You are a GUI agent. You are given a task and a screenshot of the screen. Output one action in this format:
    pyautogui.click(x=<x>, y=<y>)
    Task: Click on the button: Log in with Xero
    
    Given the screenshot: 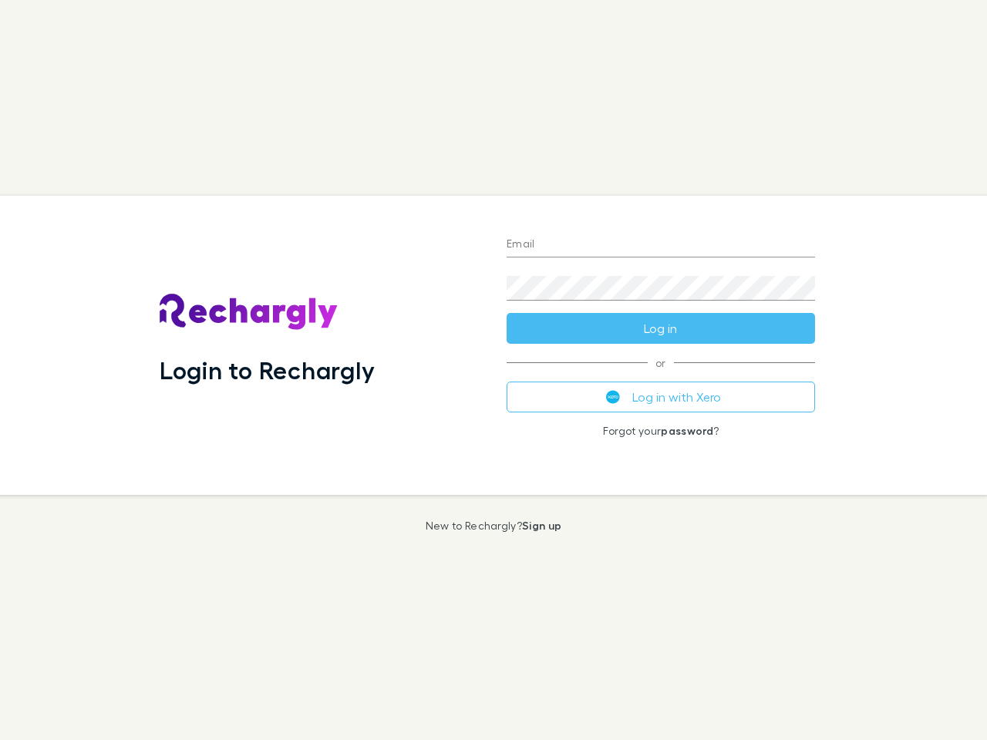 What is the action you would take?
    pyautogui.click(x=661, y=397)
    